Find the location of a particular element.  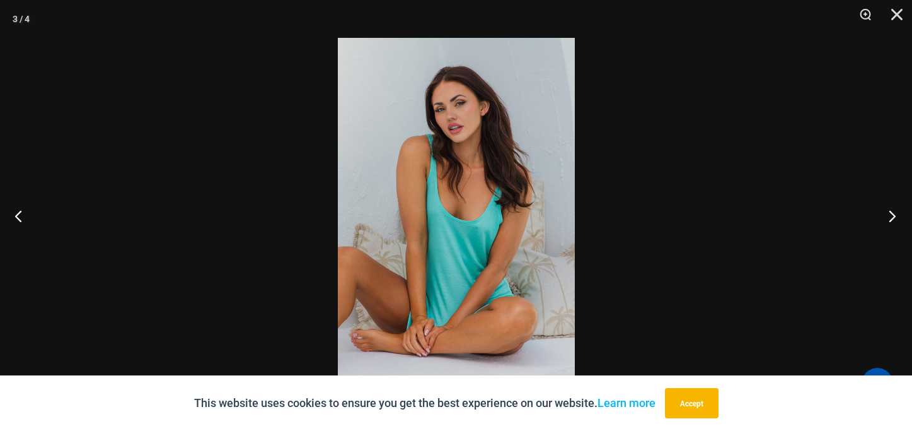

p: This website uses cookies to ensure you get the best experience on our website. is located at coordinates (425, 403).